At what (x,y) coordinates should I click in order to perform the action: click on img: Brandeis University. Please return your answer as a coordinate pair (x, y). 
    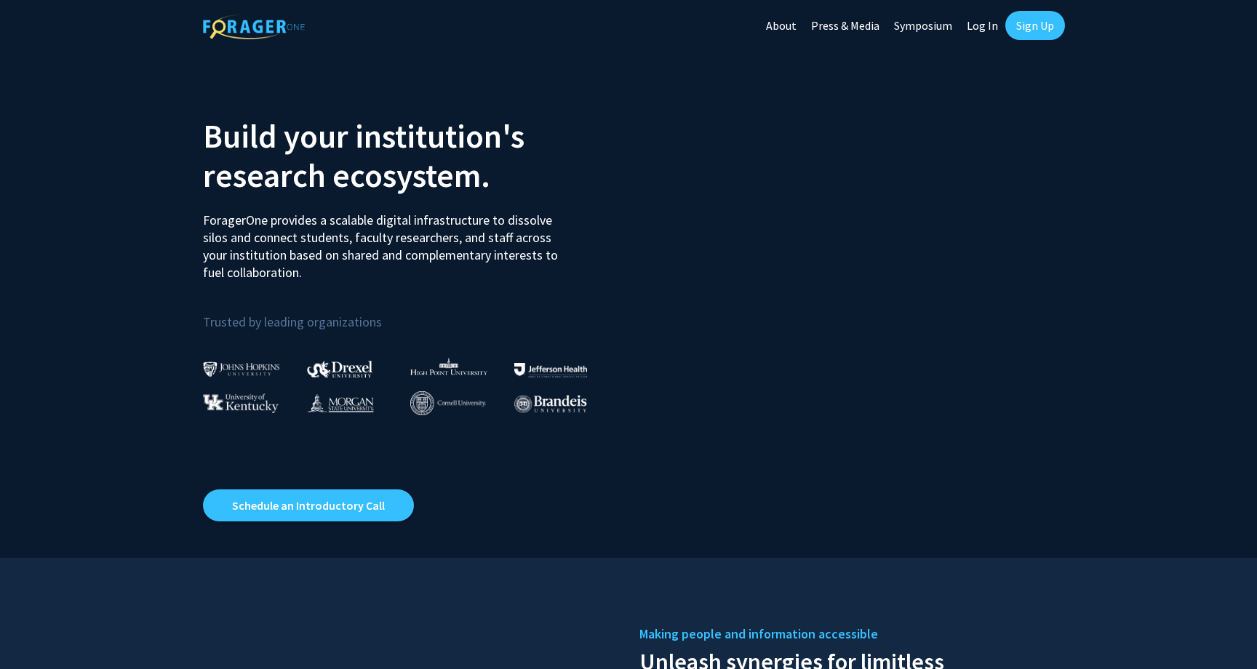
    Looking at the image, I should click on (551, 404).